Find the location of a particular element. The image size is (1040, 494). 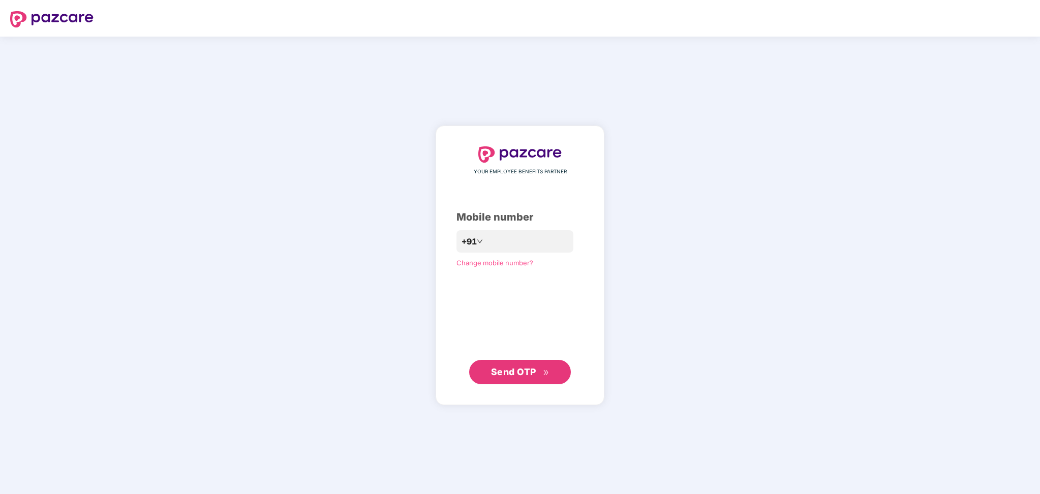

span: +91 is located at coordinates (469, 241).